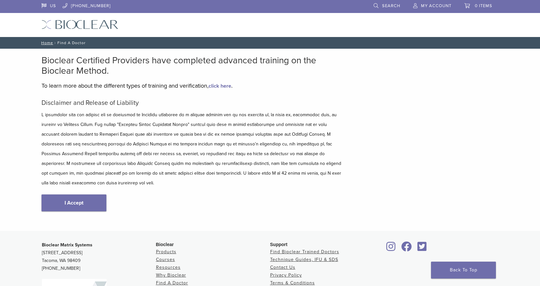 This screenshot has width=540, height=286. What do you see at coordinates (283, 267) in the screenshot?
I see `a: Contact Us` at bounding box center [283, 267].